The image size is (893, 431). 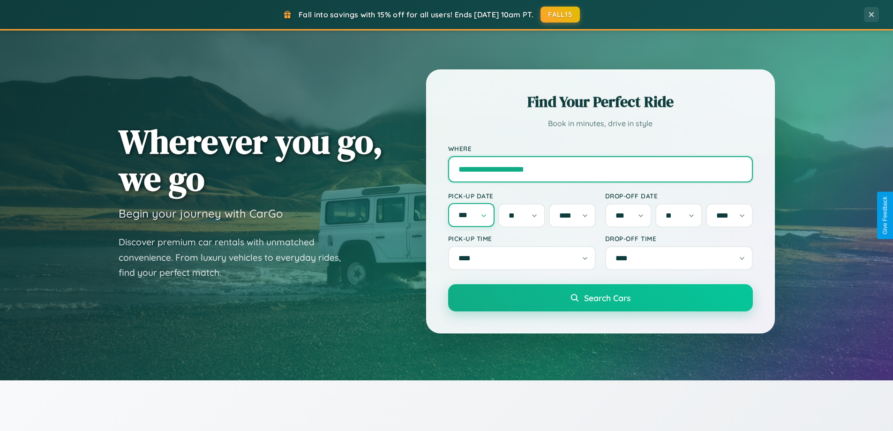 What do you see at coordinates (885, 215) in the screenshot?
I see `div: Give Feedback` at bounding box center [885, 215].